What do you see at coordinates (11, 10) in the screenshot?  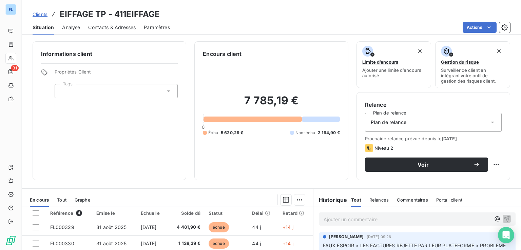 I see `div: FL` at bounding box center [11, 10].